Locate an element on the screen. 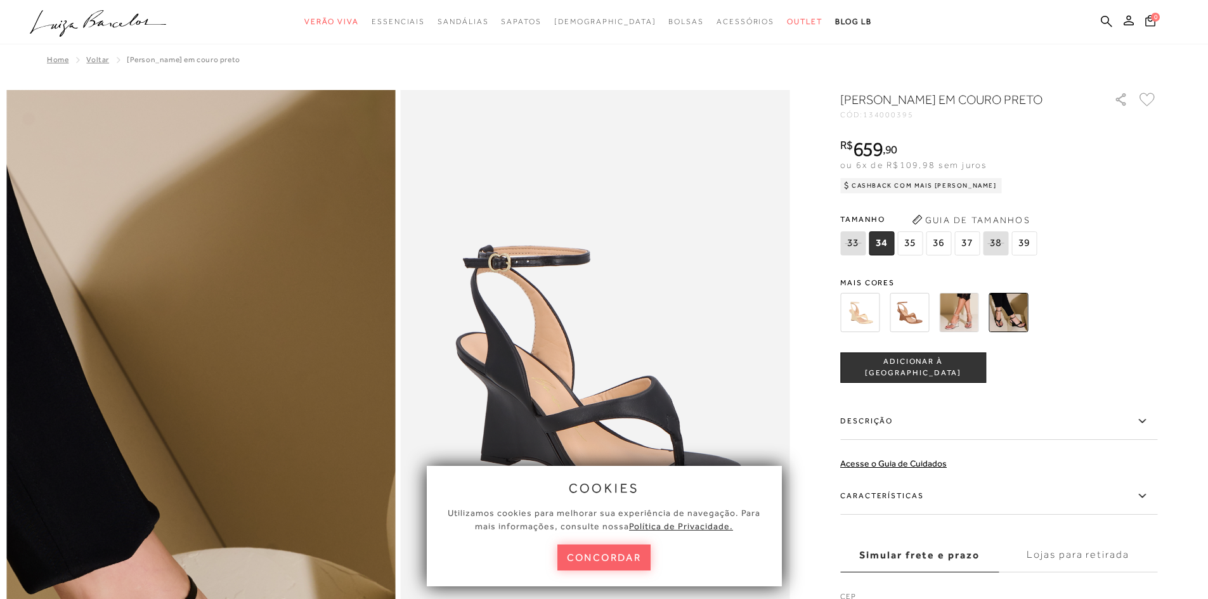  img: SANDÁLIA ANABELA DE DEDO EM COURO PRATA is located at coordinates (959, 313).